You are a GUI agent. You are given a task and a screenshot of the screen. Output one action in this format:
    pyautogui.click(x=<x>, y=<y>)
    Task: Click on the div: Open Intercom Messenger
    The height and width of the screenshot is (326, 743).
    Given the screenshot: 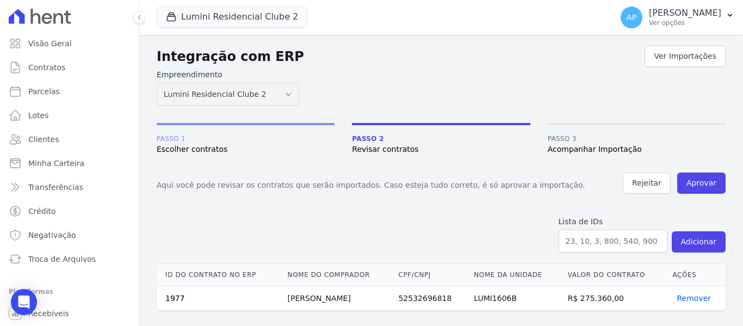 What is the action you would take?
    pyautogui.click(x=24, y=302)
    